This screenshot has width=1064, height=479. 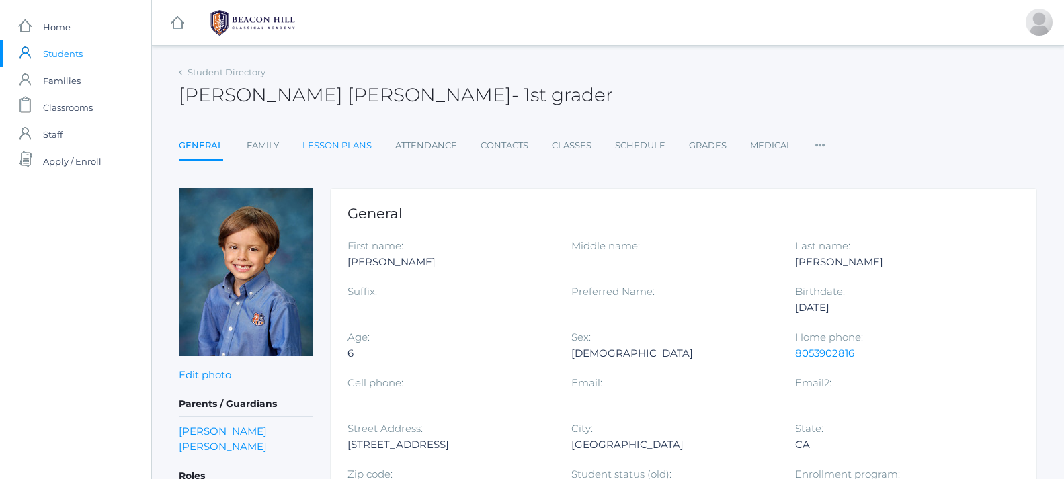 I want to click on a: Student Directory, so click(x=226, y=72).